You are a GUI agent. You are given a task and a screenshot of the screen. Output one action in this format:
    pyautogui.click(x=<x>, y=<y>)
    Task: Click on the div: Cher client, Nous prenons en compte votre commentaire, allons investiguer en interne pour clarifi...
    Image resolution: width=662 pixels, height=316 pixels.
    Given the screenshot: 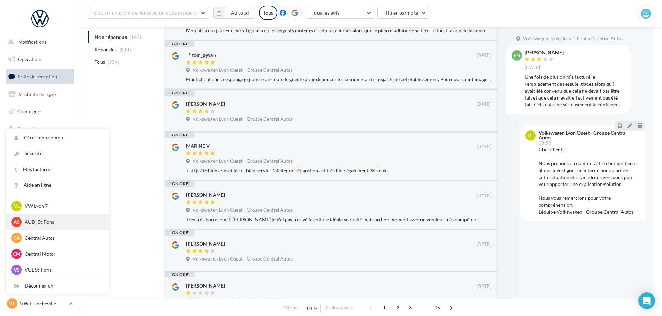 What is the action you would take?
    pyautogui.click(x=590, y=181)
    